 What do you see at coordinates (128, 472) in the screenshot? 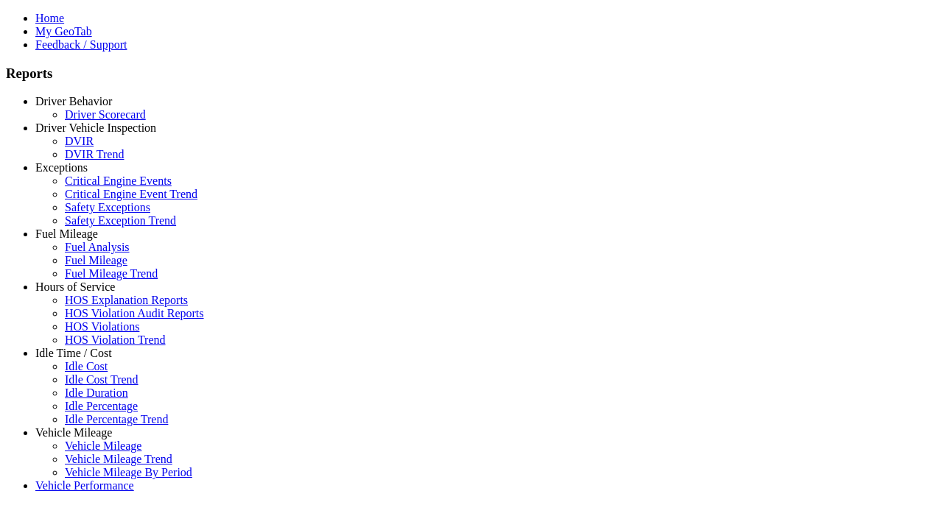
I see `a: Vehicle Mileage By Period` at bounding box center [128, 472].